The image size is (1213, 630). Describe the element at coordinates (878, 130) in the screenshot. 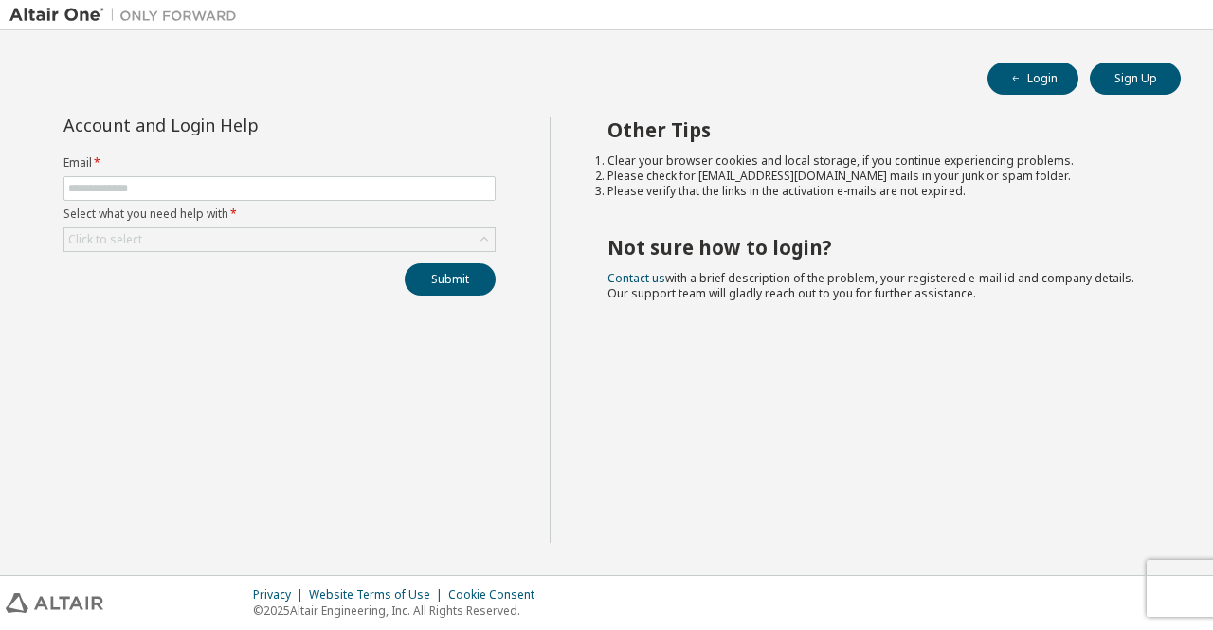

I see `h2: Other Tips` at that location.